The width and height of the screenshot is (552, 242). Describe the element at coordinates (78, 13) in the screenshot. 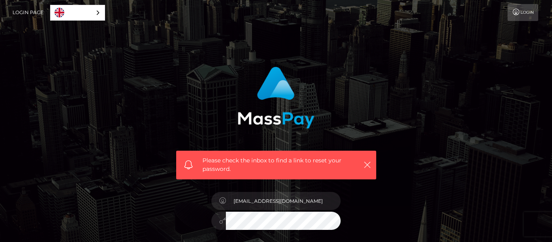

I see `div: Language` at that location.